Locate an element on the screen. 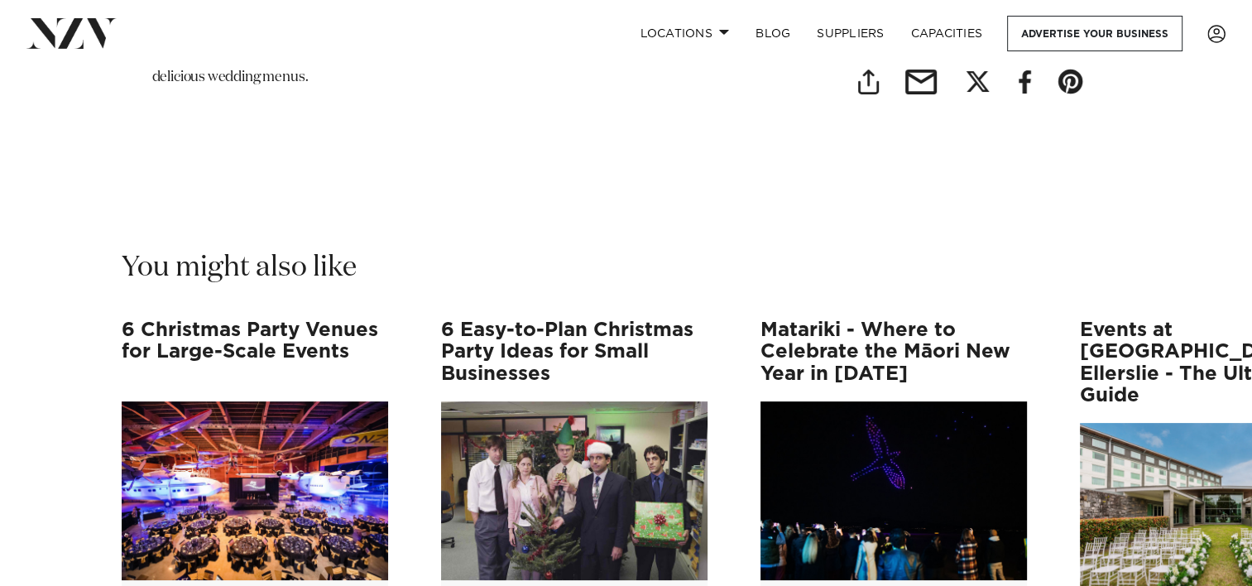  h2: You might also like is located at coordinates (239, 267).